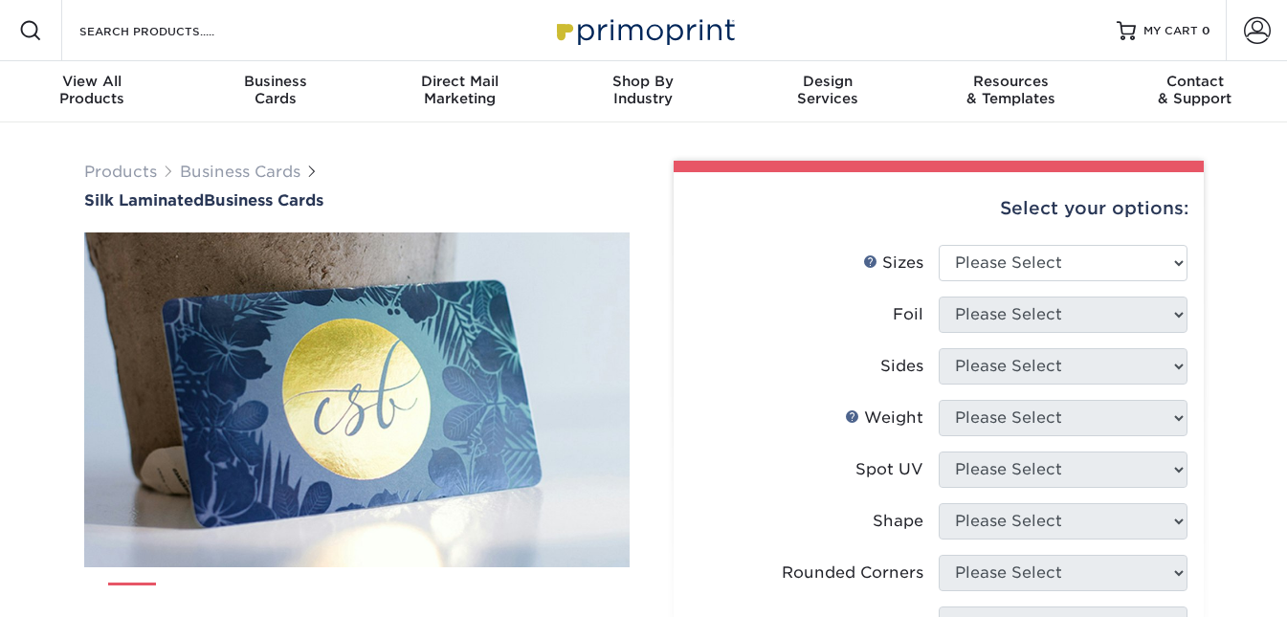 Image resolution: width=1287 pixels, height=617 pixels. Describe the element at coordinates (828, 90) in the screenshot. I see `div: Services` at that location.